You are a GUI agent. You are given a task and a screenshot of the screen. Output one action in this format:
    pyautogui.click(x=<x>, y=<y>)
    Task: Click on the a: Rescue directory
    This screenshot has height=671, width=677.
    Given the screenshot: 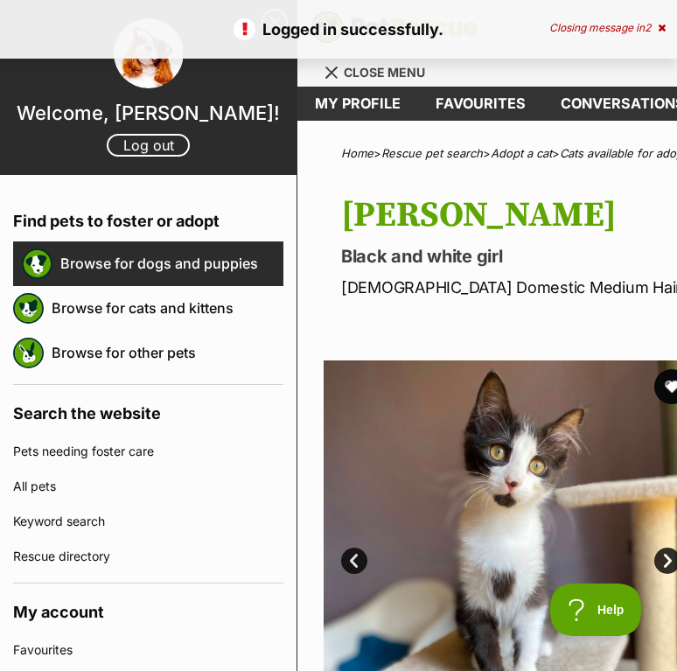 What is the action you would take?
    pyautogui.click(x=148, y=556)
    